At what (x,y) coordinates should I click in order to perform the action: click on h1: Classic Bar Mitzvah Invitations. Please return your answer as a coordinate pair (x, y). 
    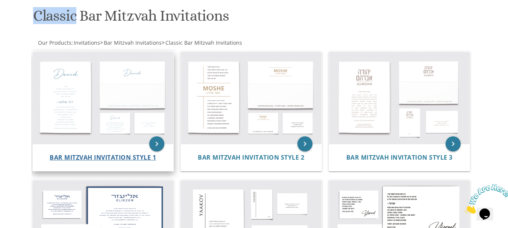
    Looking at the image, I should click on (179, 18).